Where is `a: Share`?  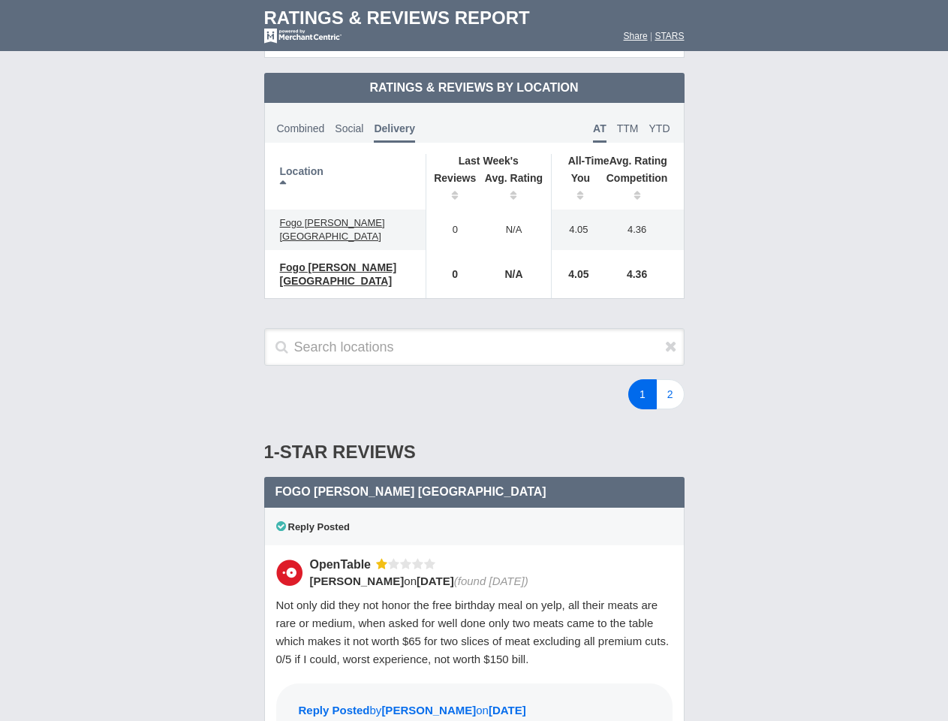 a: Share is located at coordinates (636, 36).